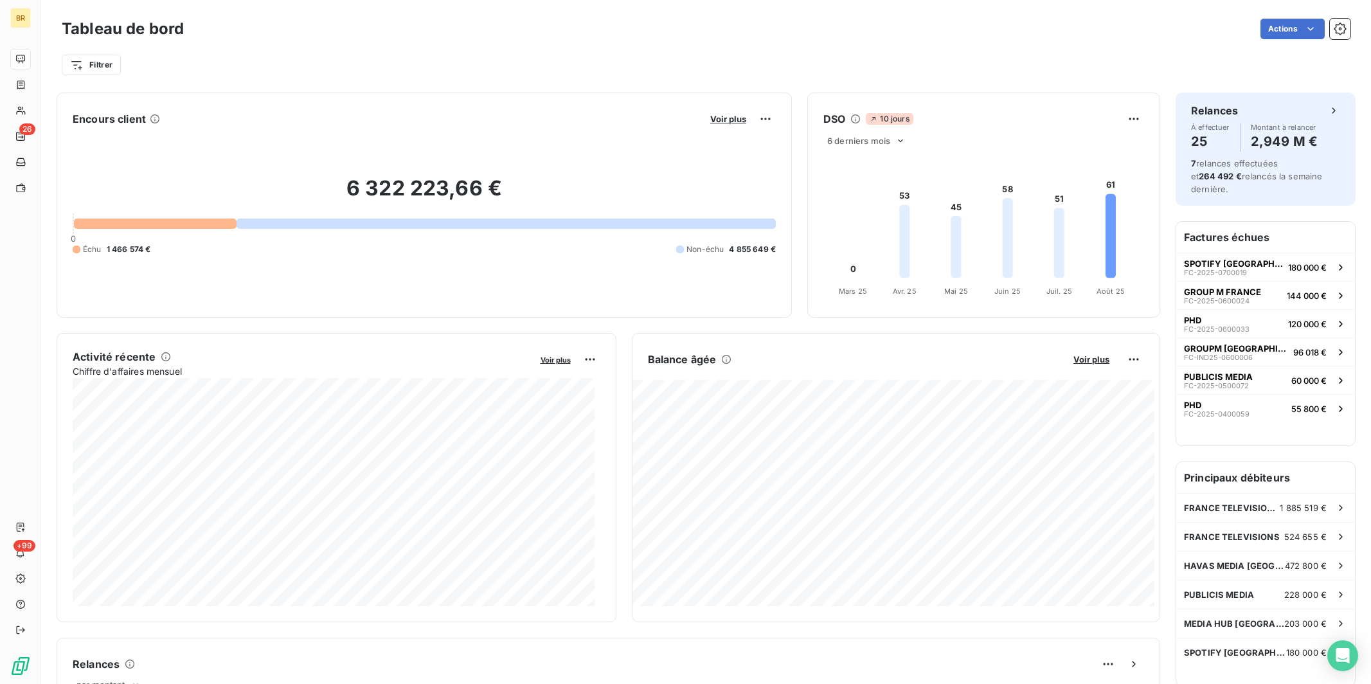 This screenshot has height=684, width=1371. Describe the element at coordinates (1223, 292) in the screenshot. I see `span: GROUP M FRANCE` at that location.